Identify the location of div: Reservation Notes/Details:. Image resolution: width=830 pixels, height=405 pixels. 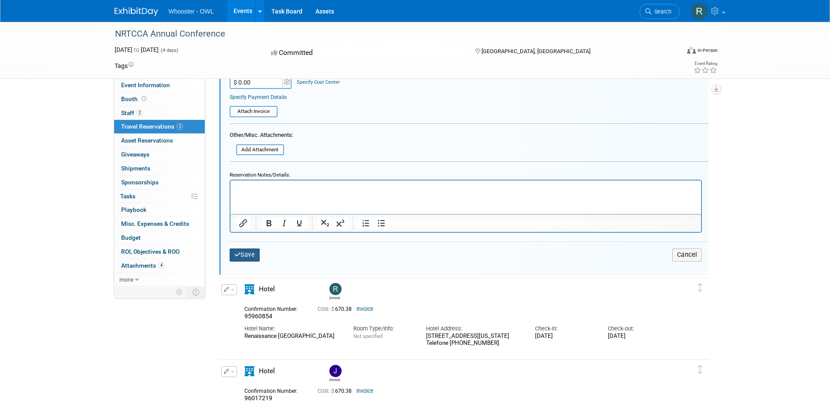
(466, 173).